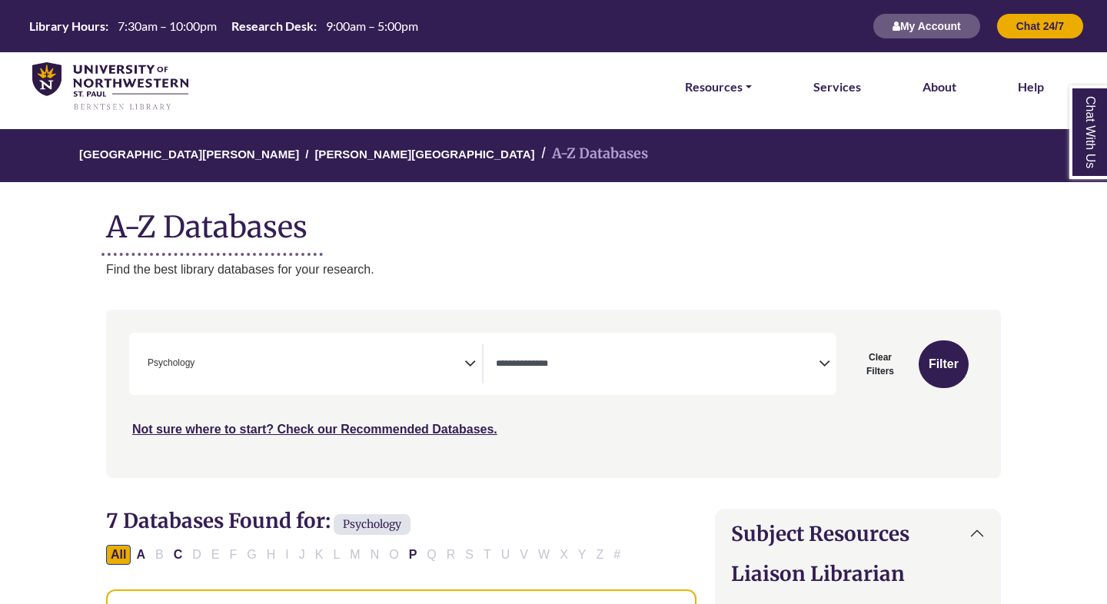  What do you see at coordinates (372, 25) in the screenshot?
I see `span: 9:00am – 5:00pm` at bounding box center [372, 25].